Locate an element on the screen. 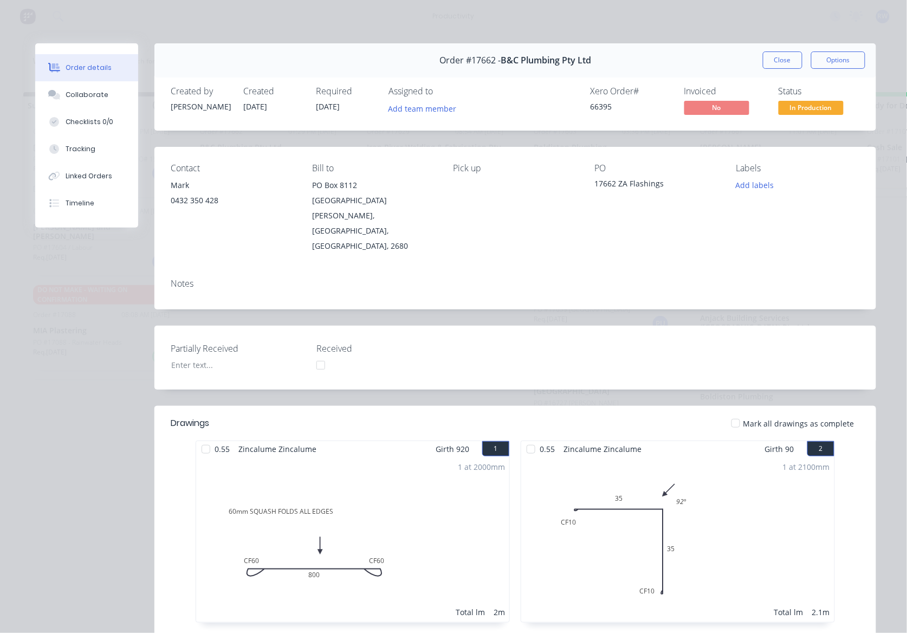 The image size is (907, 633). div: Invoiced is located at coordinates (725, 91).